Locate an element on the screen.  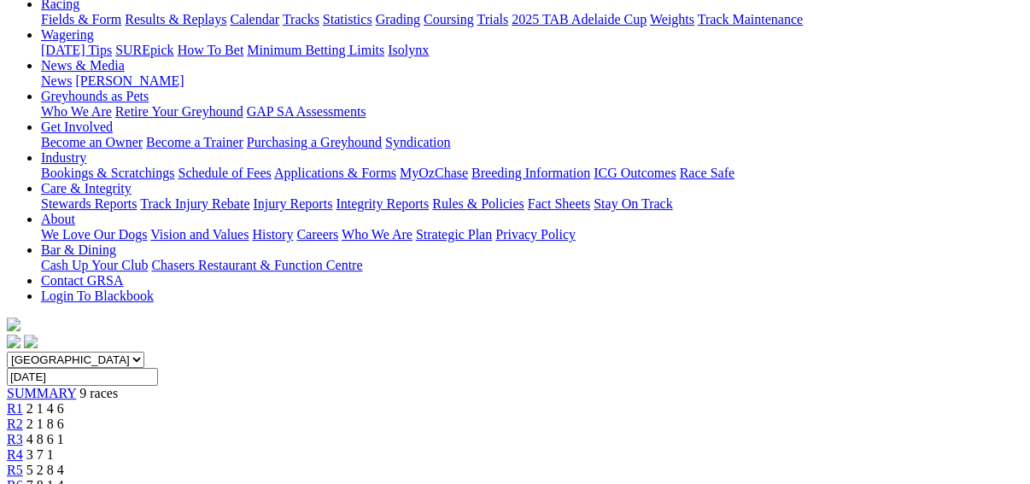
a: Industry is located at coordinates (63, 157).